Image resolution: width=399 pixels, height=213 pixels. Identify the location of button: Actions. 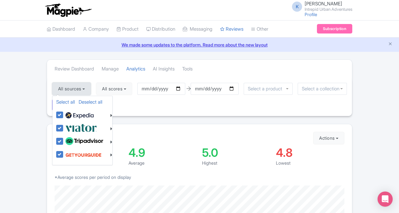
(329, 138).